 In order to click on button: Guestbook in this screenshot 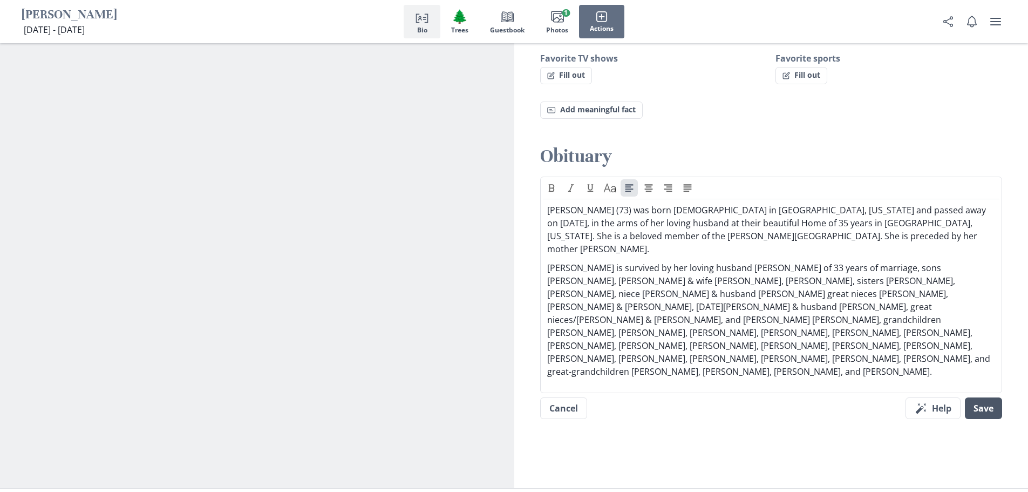, I will do `click(507, 22)`.